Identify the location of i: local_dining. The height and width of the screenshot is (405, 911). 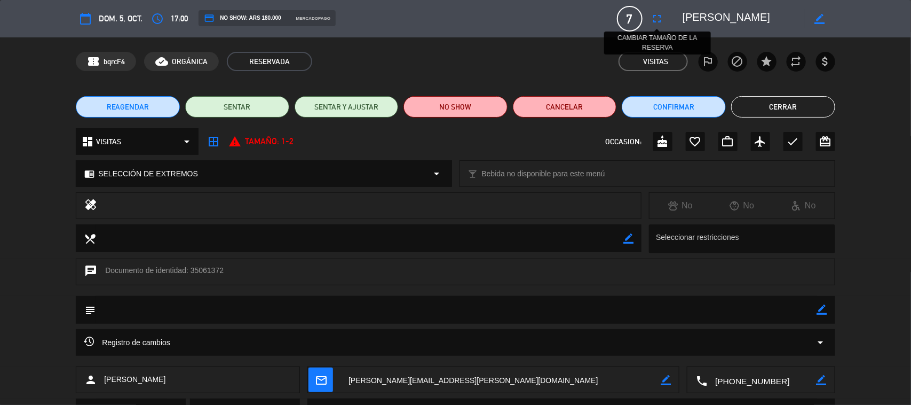
(90, 238).